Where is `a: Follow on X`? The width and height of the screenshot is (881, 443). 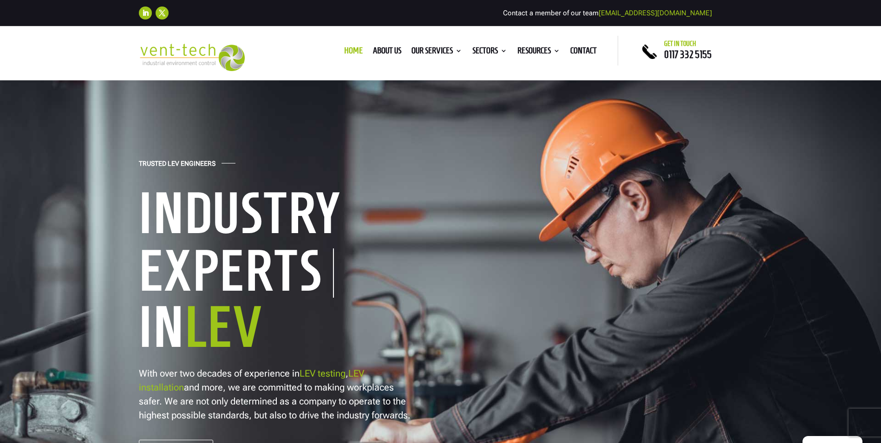 a: Follow on X is located at coordinates (162, 13).